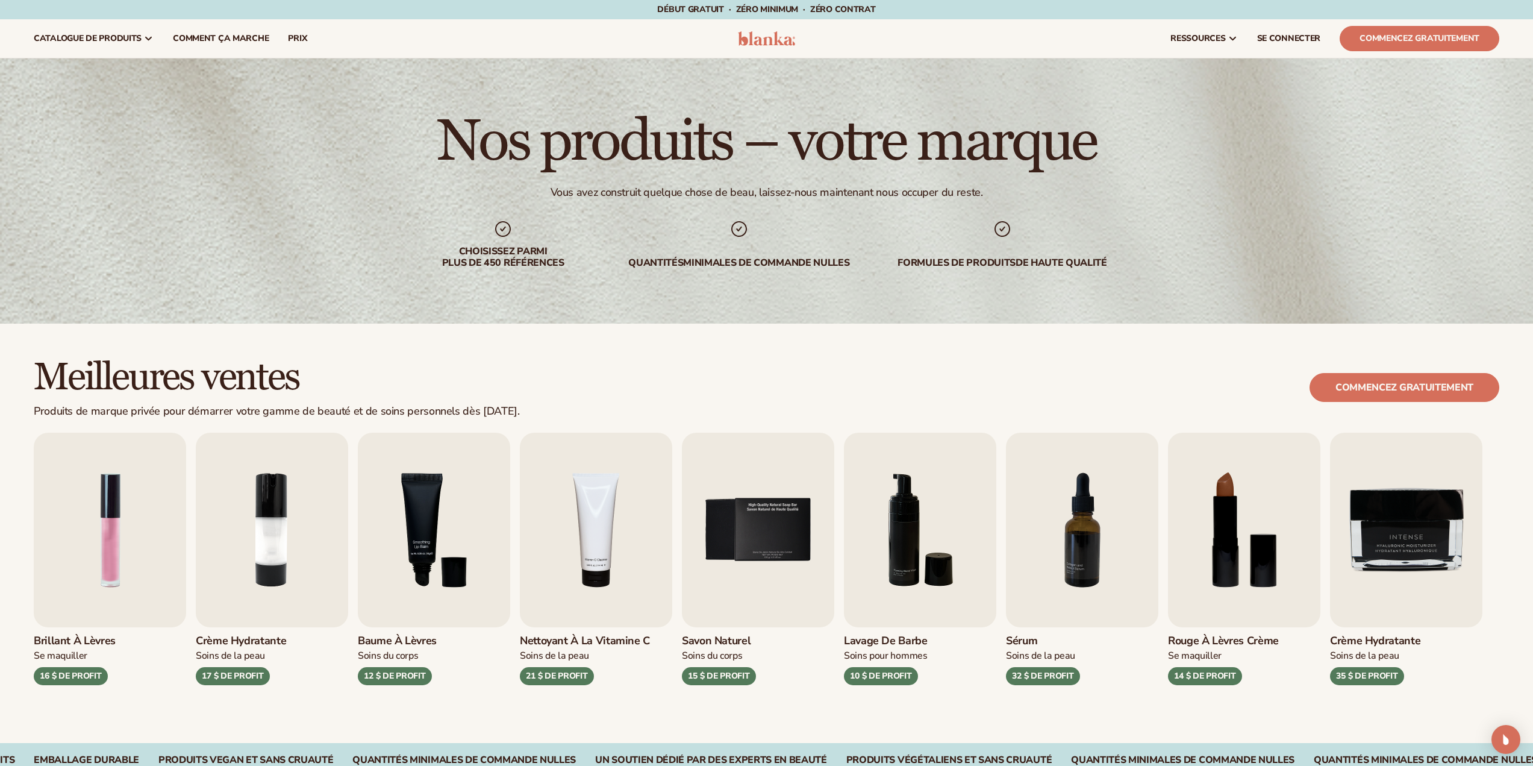 Image resolution: width=1533 pixels, height=766 pixels. Describe the element at coordinates (766, 39) in the screenshot. I see `a: logo` at that location.